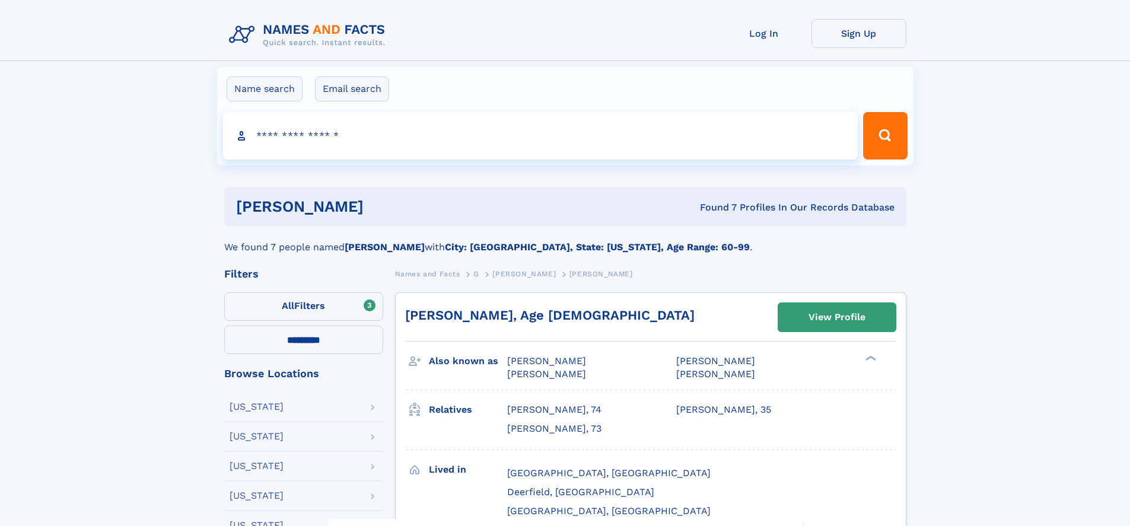 This screenshot has height=526, width=1130. Describe the element at coordinates (304, 274) in the screenshot. I see `div: Filters` at that location.